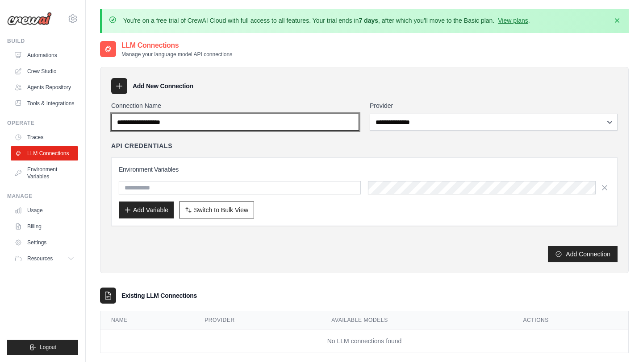  What do you see at coordinates (40, 259) in the screenshot?
I see `span: Resources` at bounding box center [40, 259].